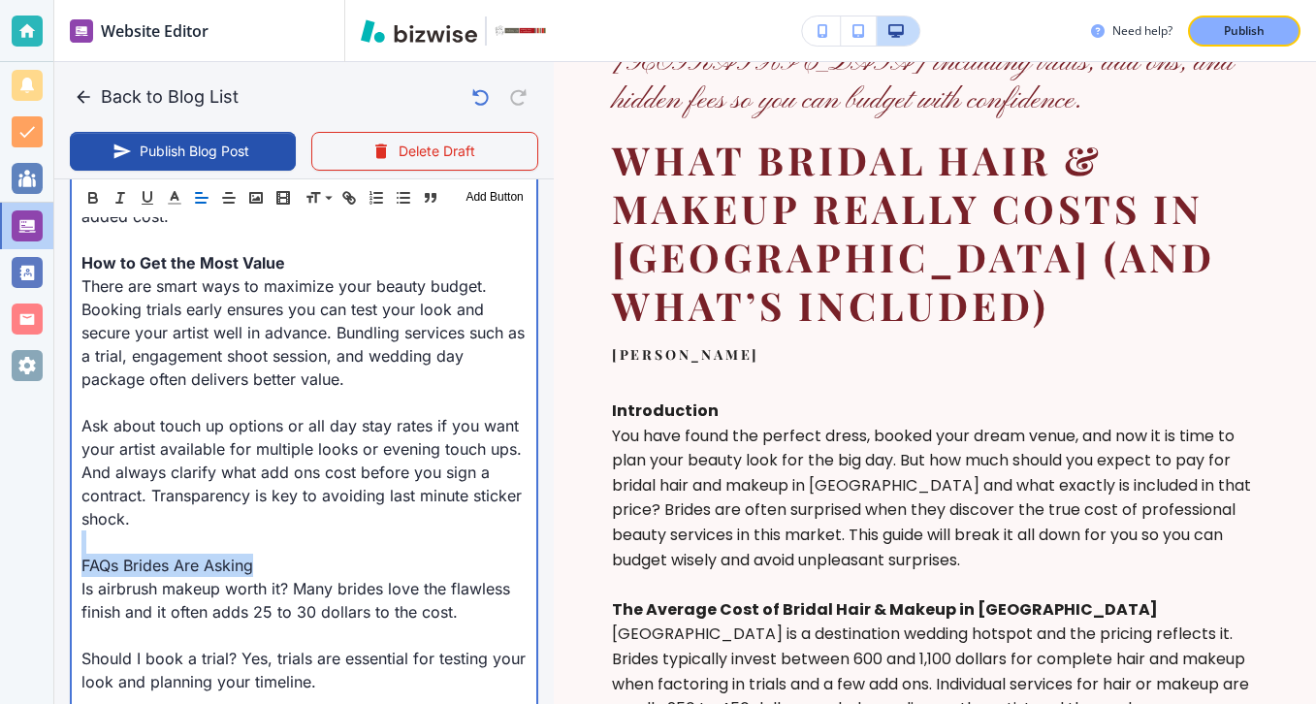 The height and width of the screenshot is (704, 1316). What do you see at coordinates (303, 333) in the screenshot?
I see `p: There are smart ways to maximize your beauty budget. Booking trials early ensures you can test yo...` at bounding box center [303, 333].